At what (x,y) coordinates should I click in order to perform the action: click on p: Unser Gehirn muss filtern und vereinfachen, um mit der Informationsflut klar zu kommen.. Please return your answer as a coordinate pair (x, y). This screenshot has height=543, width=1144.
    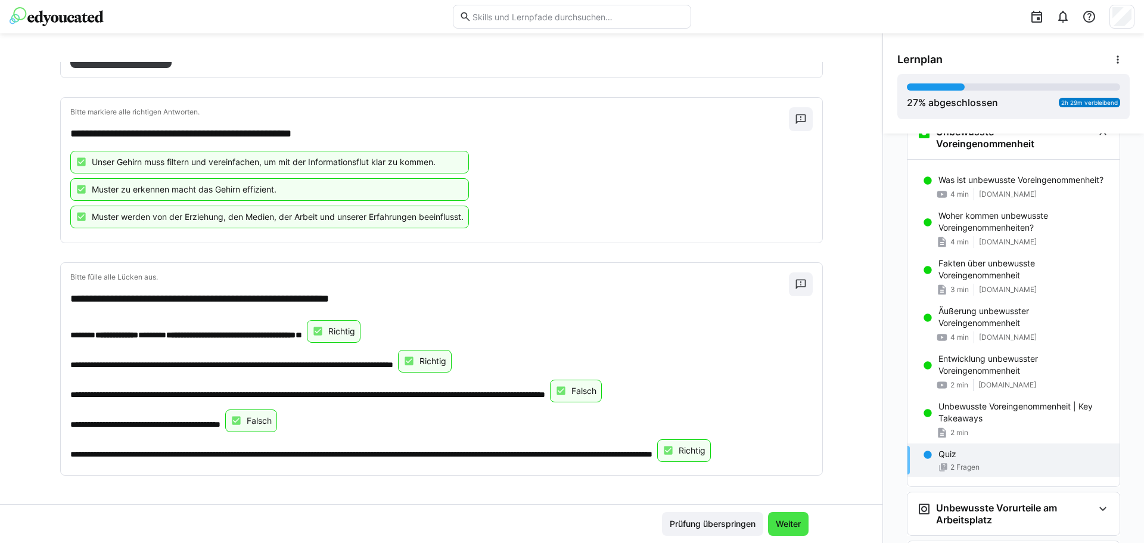
    Looking at the image, I should click on (263, 162).